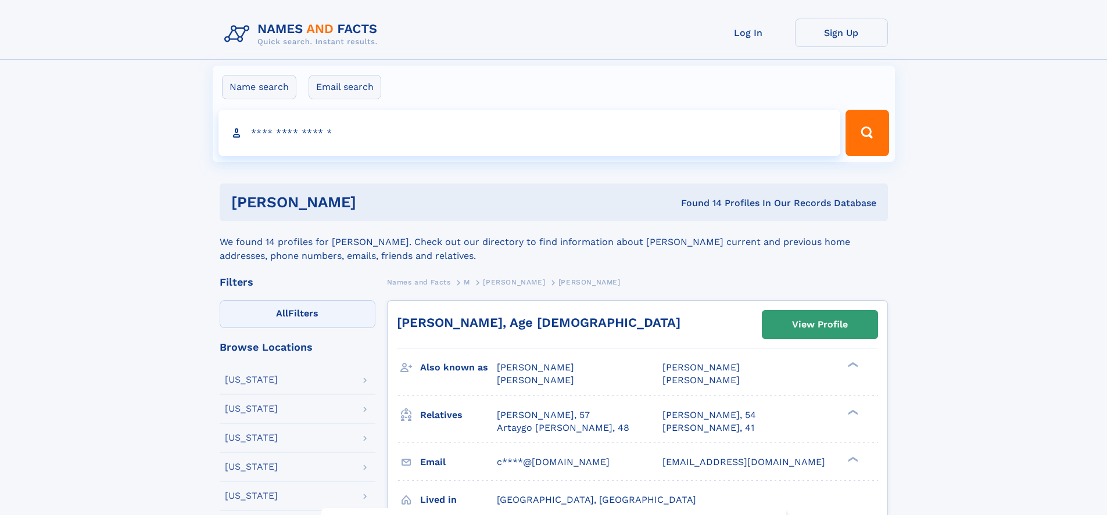 This screenshot has height=515, width=1107. What do you see at coordinates (458, 462) in the screenshot?
I see `h3: Email` at bounding box center [458, 462].